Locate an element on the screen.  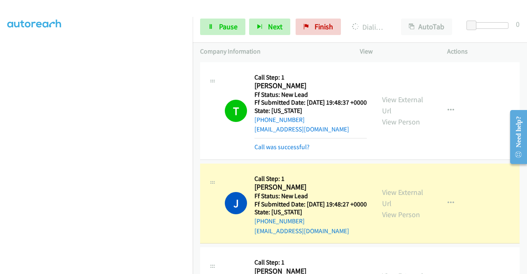
a: Finish is located at coordinates (318, 27).